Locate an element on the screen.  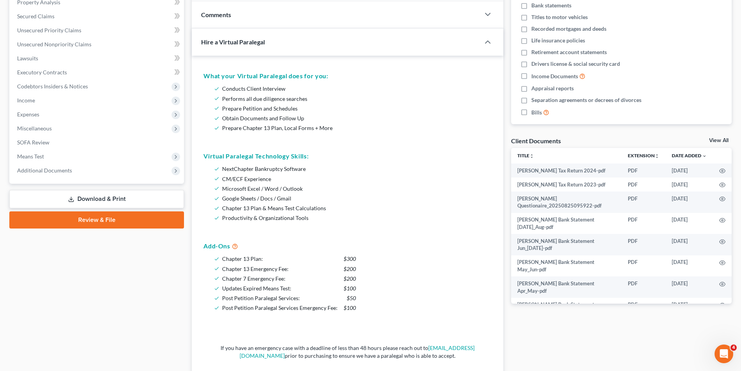
span: Lawsuits is located at coordinates (28, 58).